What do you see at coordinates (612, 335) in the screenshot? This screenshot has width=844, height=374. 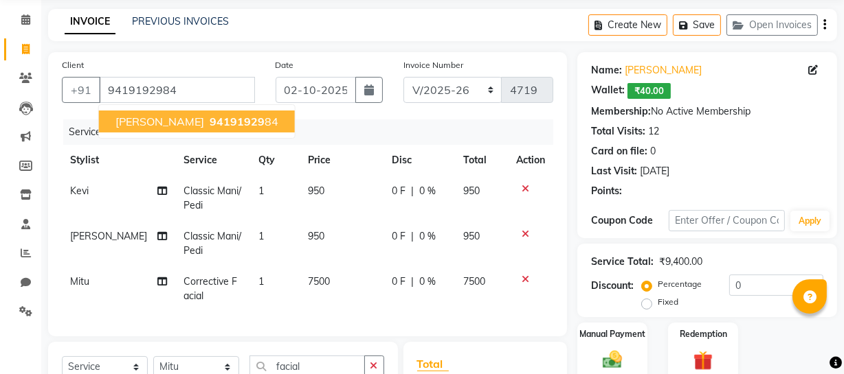 I see `label: Manual Payment` at bounding box center [612, 335].